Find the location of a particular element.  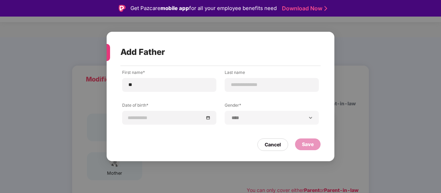

div: Get Pazcare for all your employee benefits need is located at coordinates (204, 8).